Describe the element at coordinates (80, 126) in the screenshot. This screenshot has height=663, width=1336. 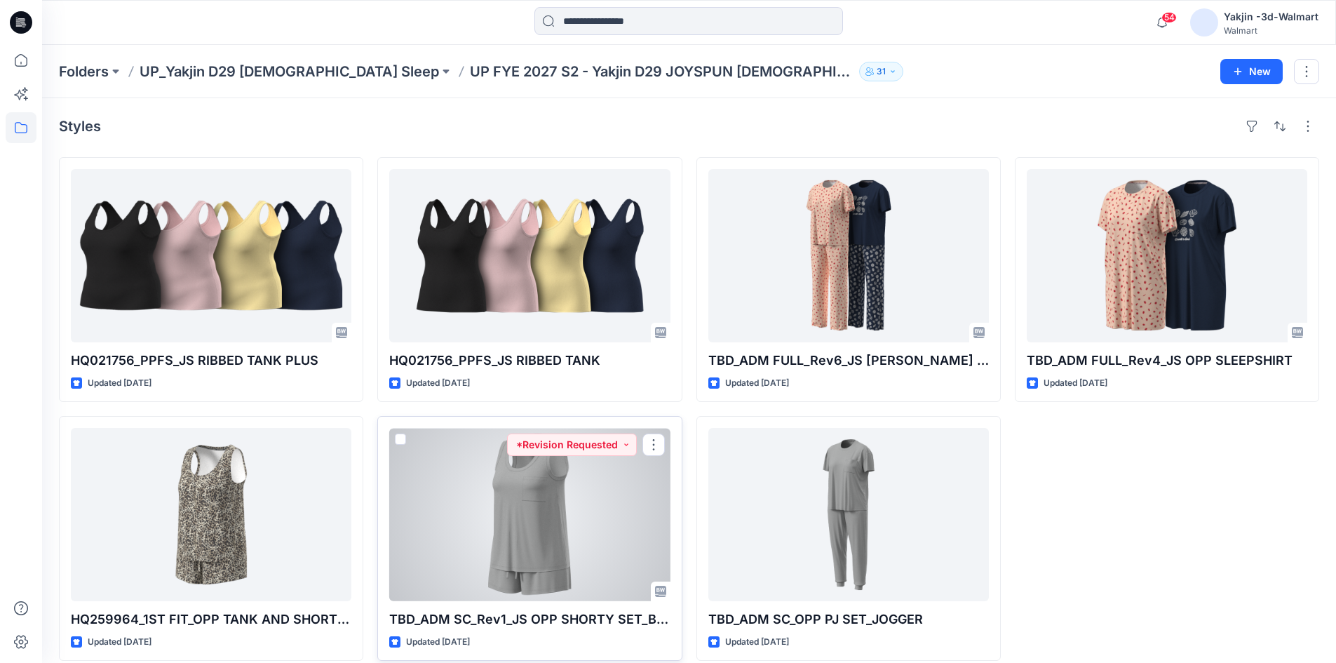
I see `h4: Styles` at that location.